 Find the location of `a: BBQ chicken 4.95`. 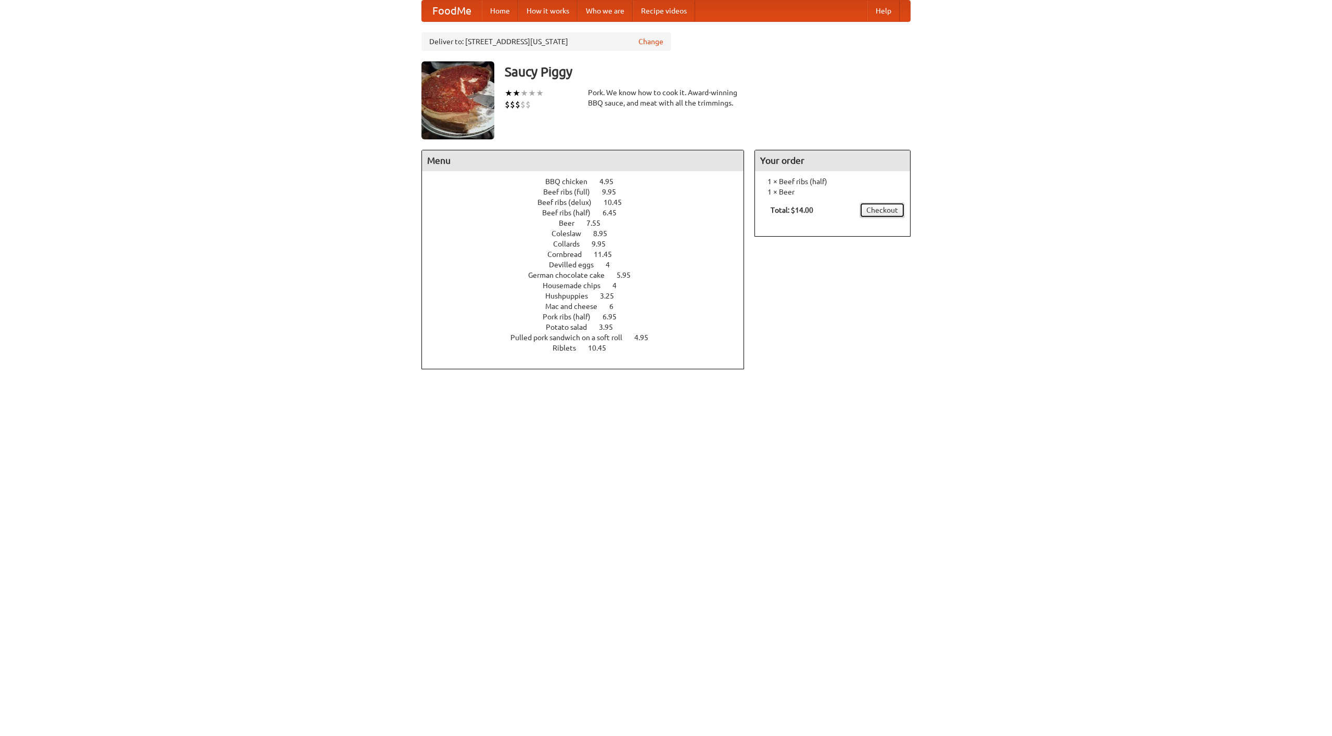

a: BBQ chicken 4.95 is located at coordinates (589, 182).